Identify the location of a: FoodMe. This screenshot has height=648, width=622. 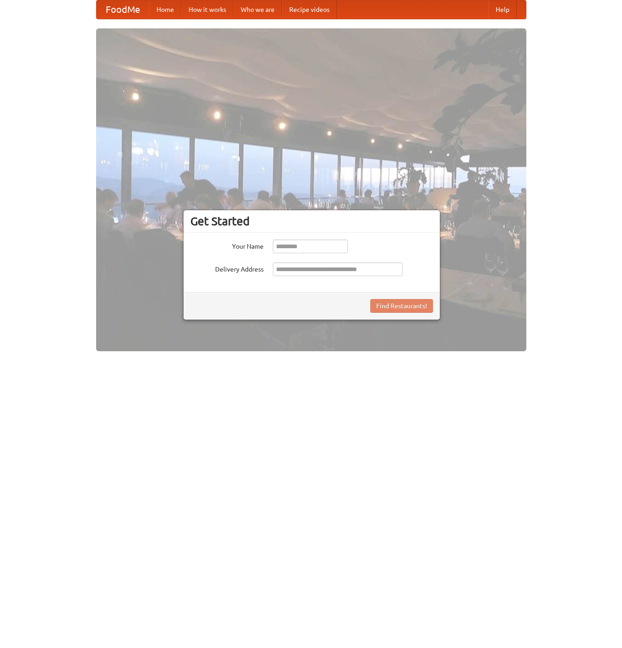
(123, 10).